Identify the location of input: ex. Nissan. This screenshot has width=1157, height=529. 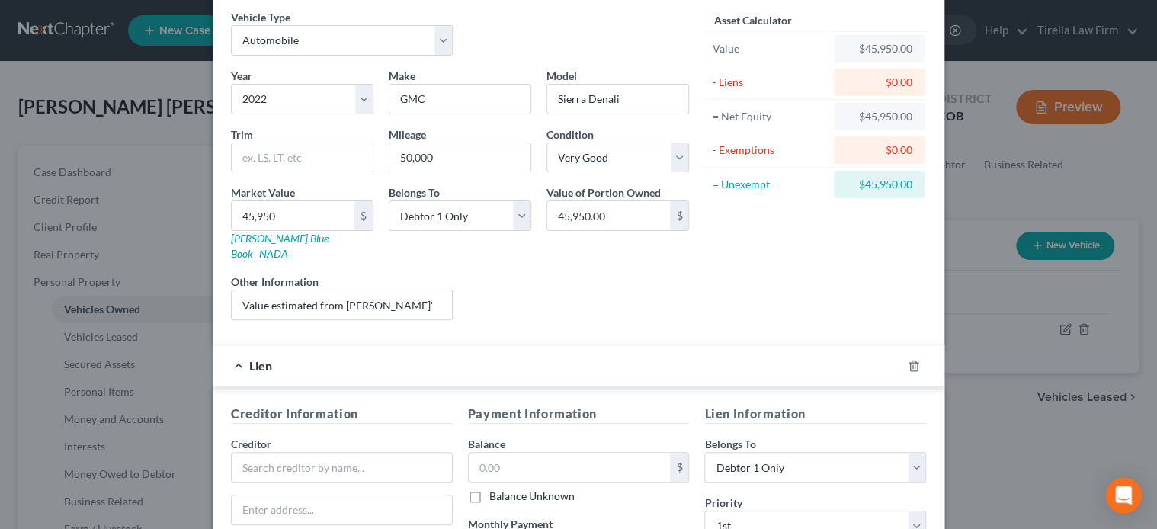
(460, 99).